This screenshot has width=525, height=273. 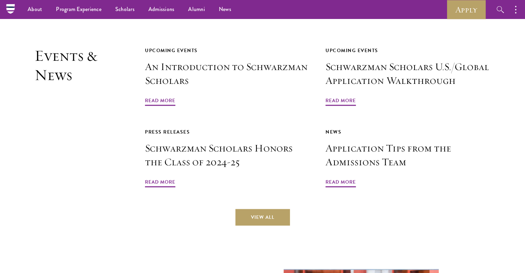 What do you see at coordinates (228, 74) in the screenshot?
I see `h3: An Introduction to Schwarzman Scholars` at bounding box center [228, 74].